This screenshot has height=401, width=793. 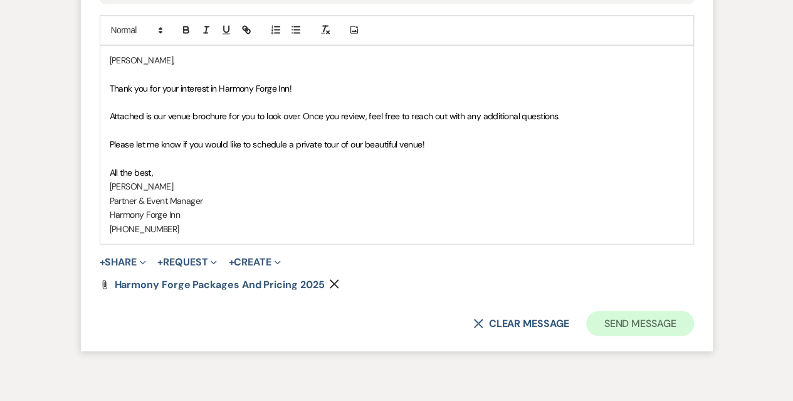 What do you see at coordinates (397, 214) in the screenshot?
I see `p: Harmony Forge Inn` at bounding box center [397, 214].